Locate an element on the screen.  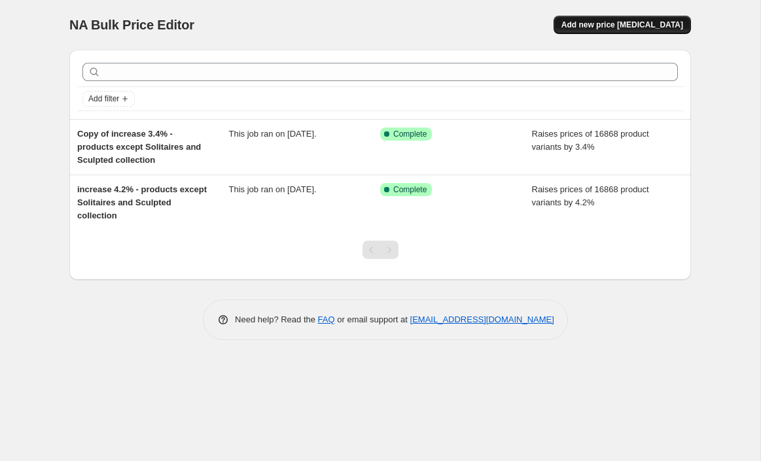
nav: Pagination is located at coordinates (380, 250).